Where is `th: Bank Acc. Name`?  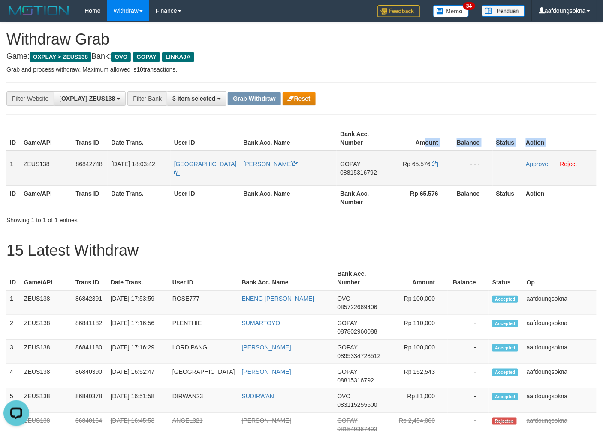 th: Bank Acc. Name is located at coordinates (288, 198).